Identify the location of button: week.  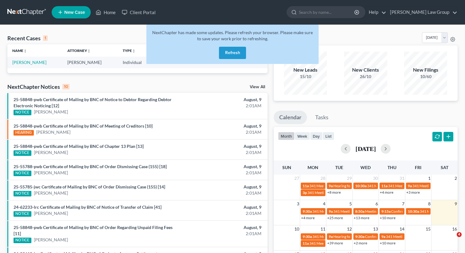
(302, 136).